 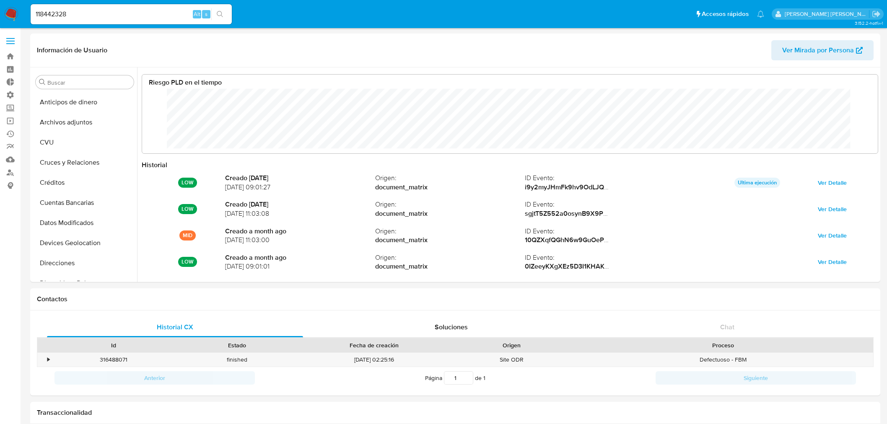 I want to click on span: Página de, so click(x=455, y=378).